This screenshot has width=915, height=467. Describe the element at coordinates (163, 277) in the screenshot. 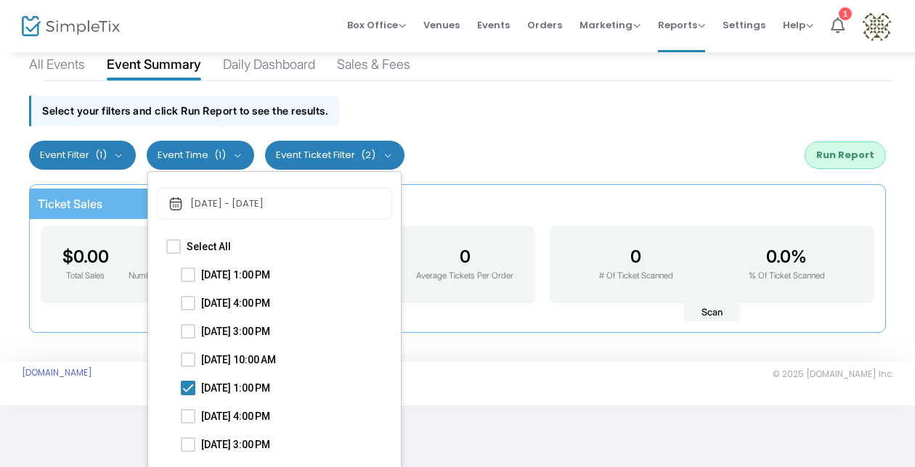

I see `p: Number Of Orders` at that location.